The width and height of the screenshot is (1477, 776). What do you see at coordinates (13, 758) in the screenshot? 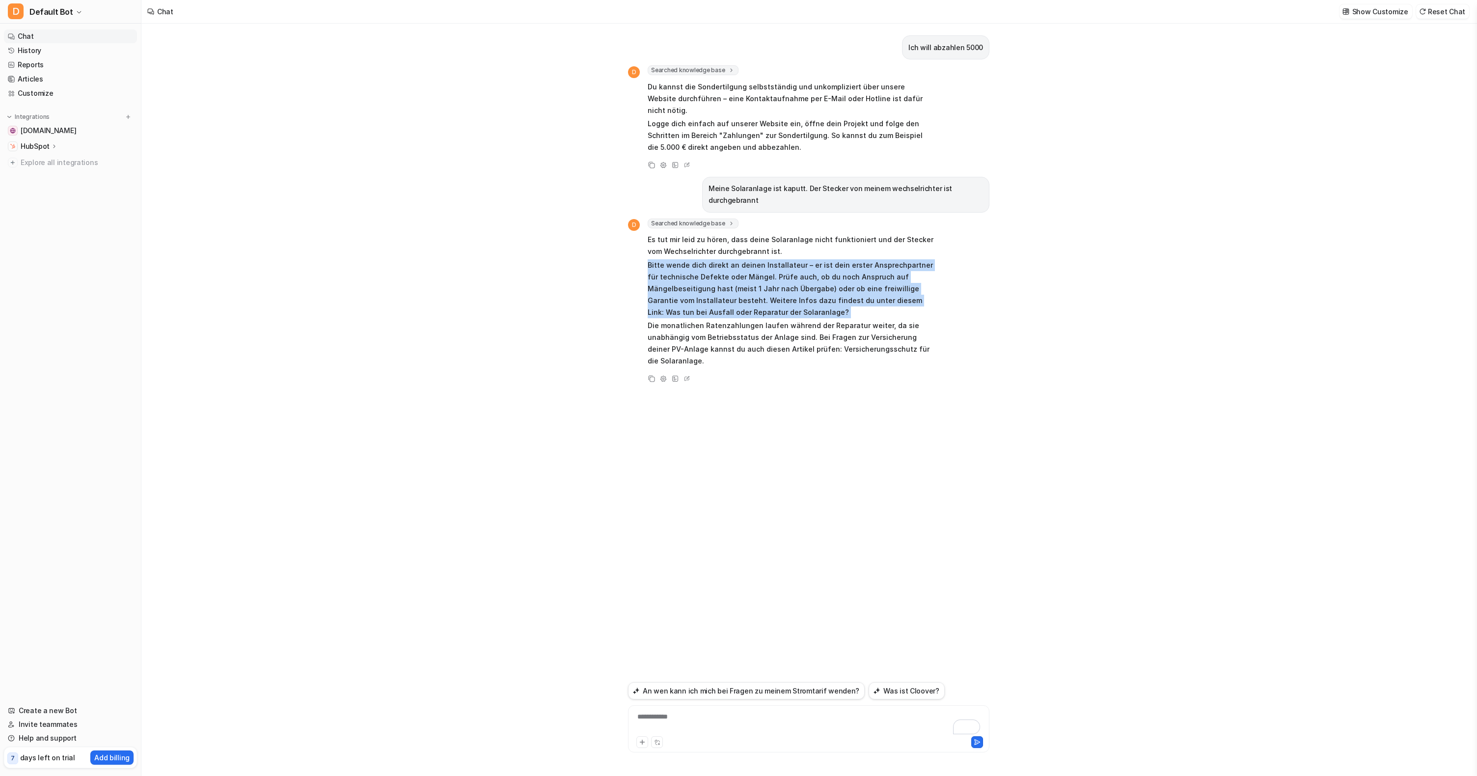
I see `p: 7` at bounding box center [13, 758].